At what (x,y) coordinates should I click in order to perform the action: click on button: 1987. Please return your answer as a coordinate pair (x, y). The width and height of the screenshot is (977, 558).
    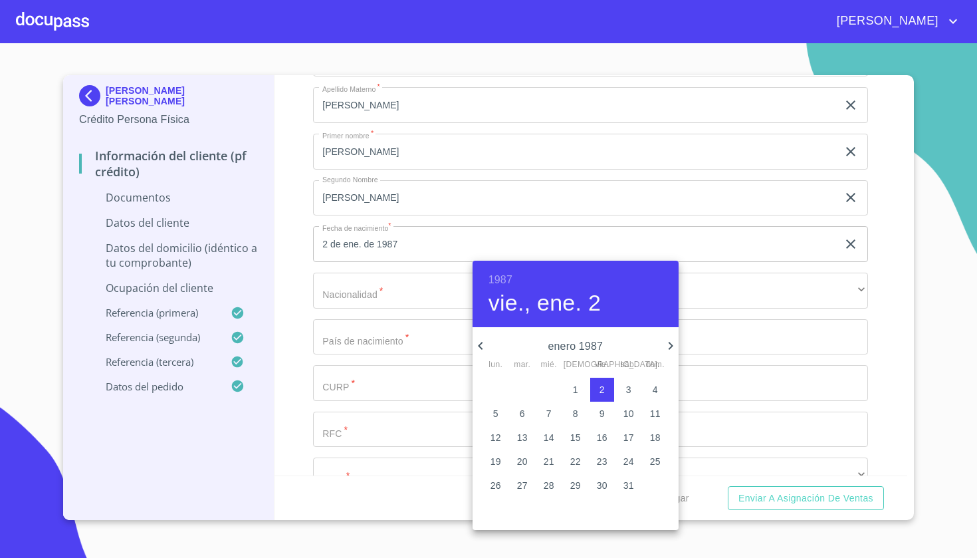
    Looking at the image, I should click on (501, 280).